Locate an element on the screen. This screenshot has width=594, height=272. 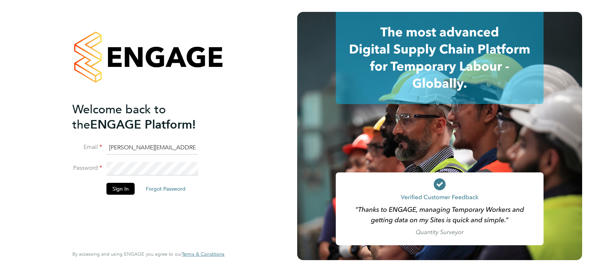
span: By accessing and using ENGAGE you agree to our is located at coordinates (148, 253).